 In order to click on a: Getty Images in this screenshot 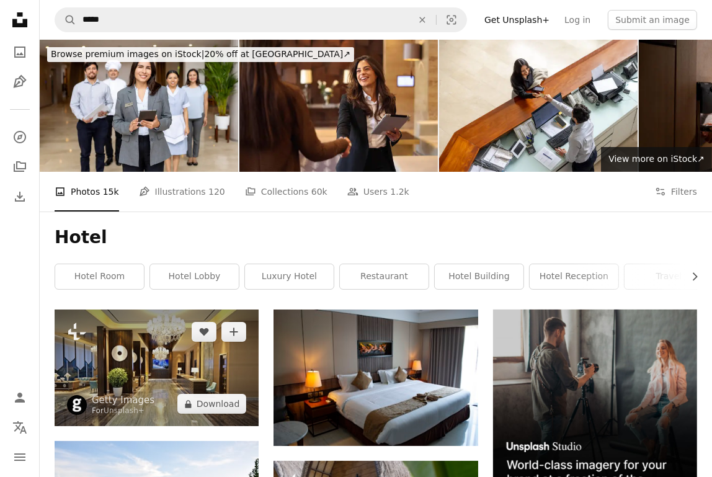, I will do `click(123, 400)`.